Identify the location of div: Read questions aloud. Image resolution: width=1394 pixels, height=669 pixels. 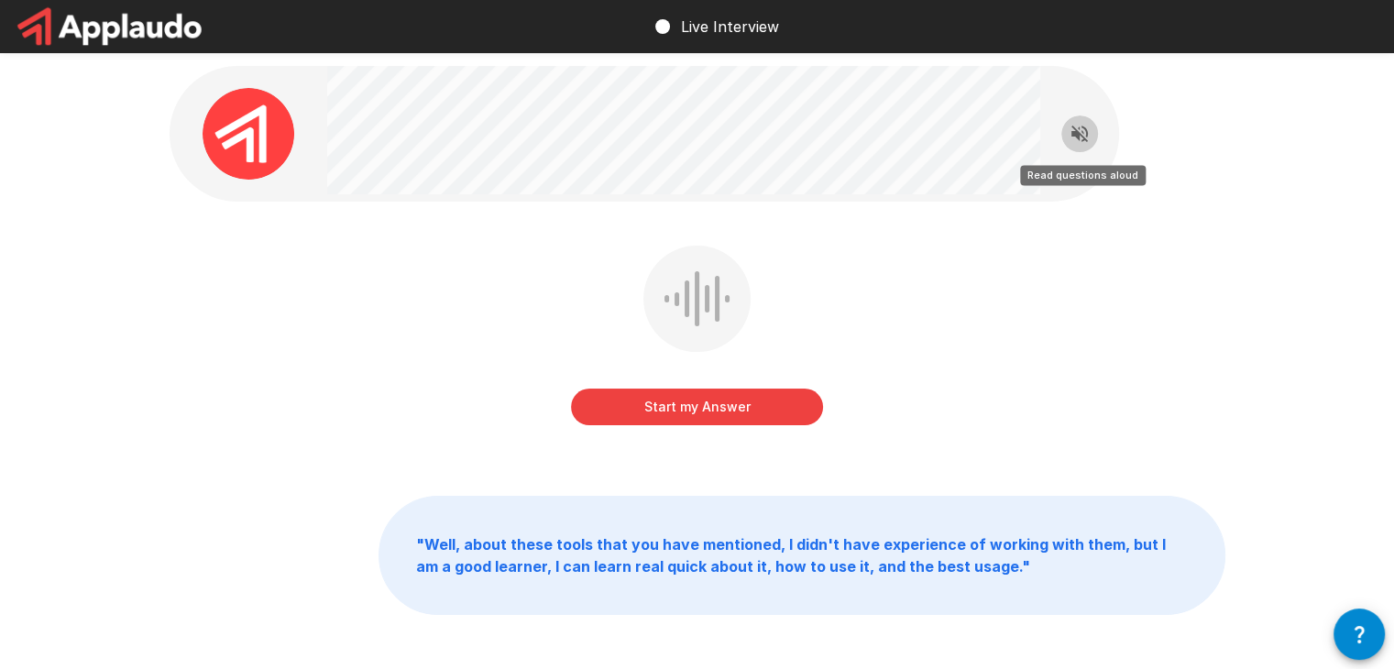
(1082, 175).